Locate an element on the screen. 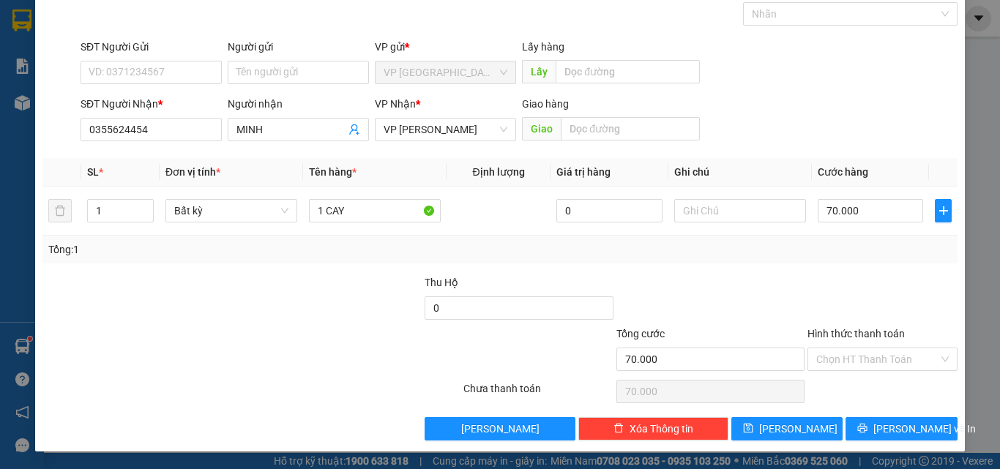 Image resolution: width=1000 pixels, height=469 pixels. li: (c) 2017 is located at coordinates (162, 78).